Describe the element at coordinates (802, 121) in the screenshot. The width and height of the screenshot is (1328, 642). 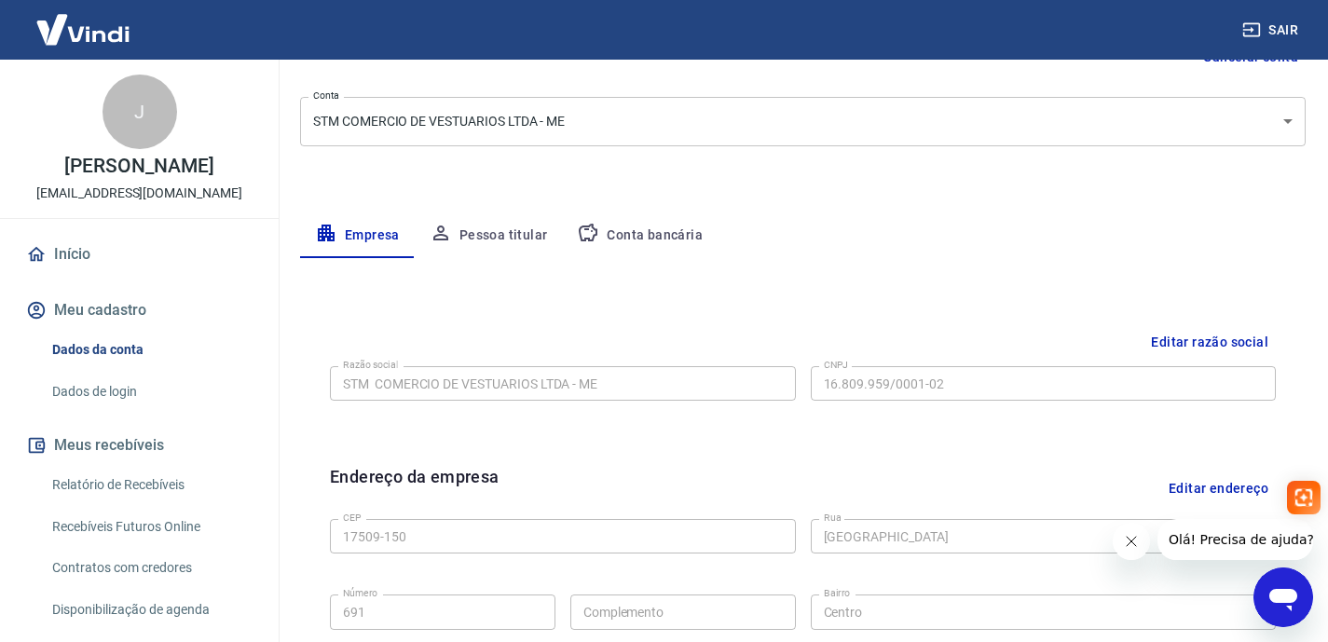
I see `div: STM COMERCIO DE VESTUARIOS LTDA - ME` at that location.